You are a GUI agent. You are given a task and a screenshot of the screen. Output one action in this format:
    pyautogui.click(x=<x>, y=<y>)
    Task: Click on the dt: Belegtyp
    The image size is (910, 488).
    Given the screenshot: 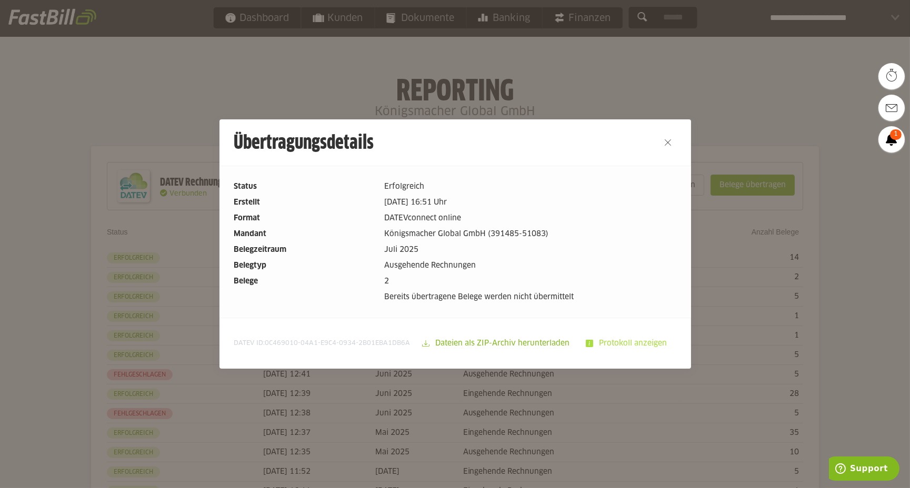 What is the action you would take?
    pyautogui.click(x=305, y=266)
    